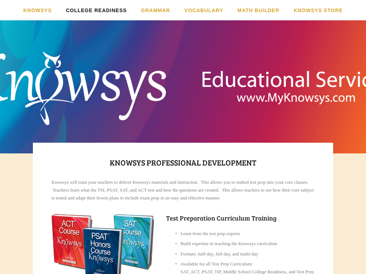  I want to click on h1: Knowsys Professional Development, so click(183, 163).